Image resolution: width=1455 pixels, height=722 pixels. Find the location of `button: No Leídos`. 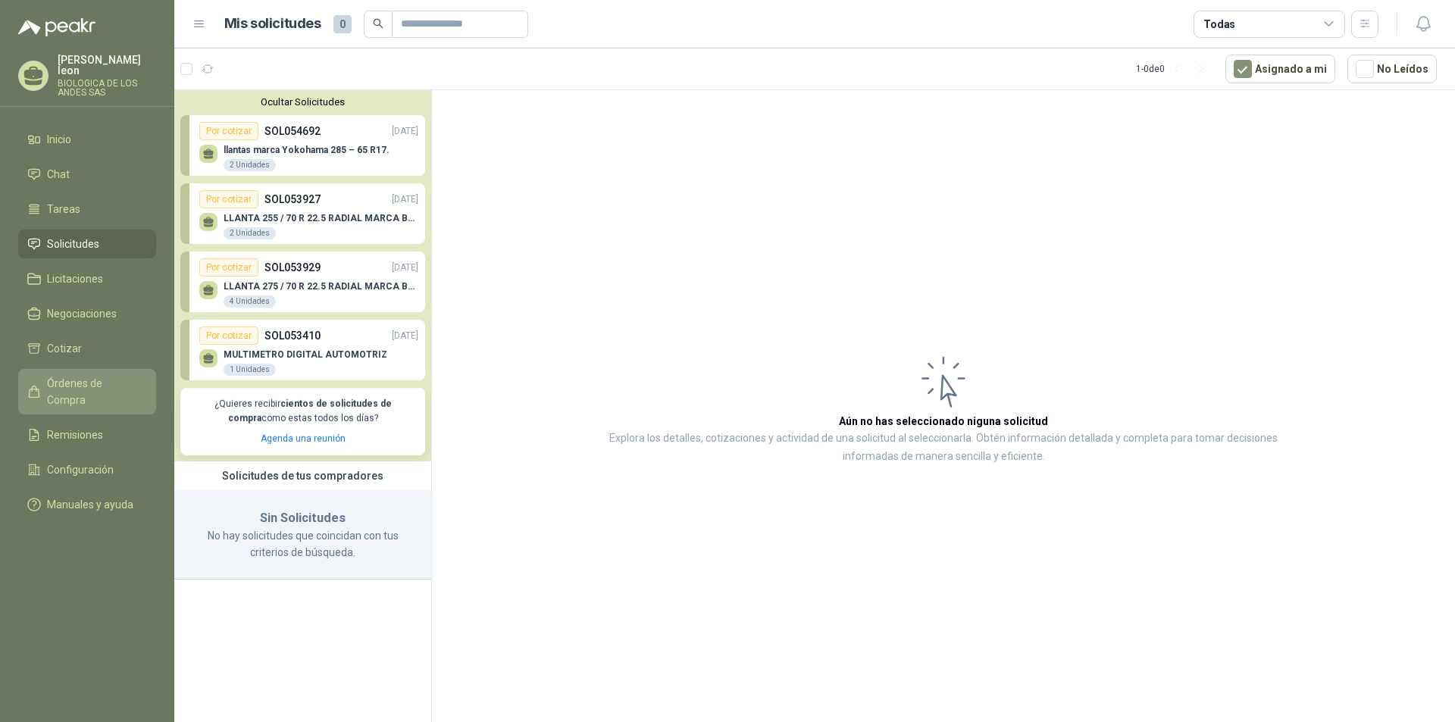

button: No Leídos is located at coordinates (1392, 69).